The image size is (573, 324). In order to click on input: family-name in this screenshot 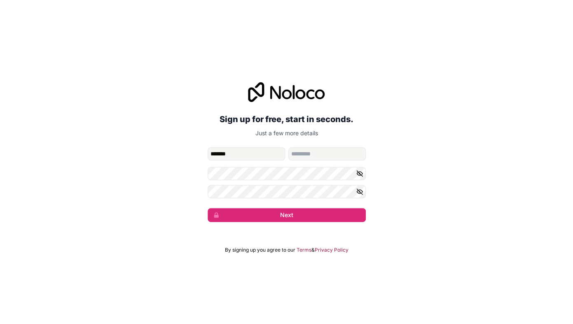, I will do `click(327, 154)`.